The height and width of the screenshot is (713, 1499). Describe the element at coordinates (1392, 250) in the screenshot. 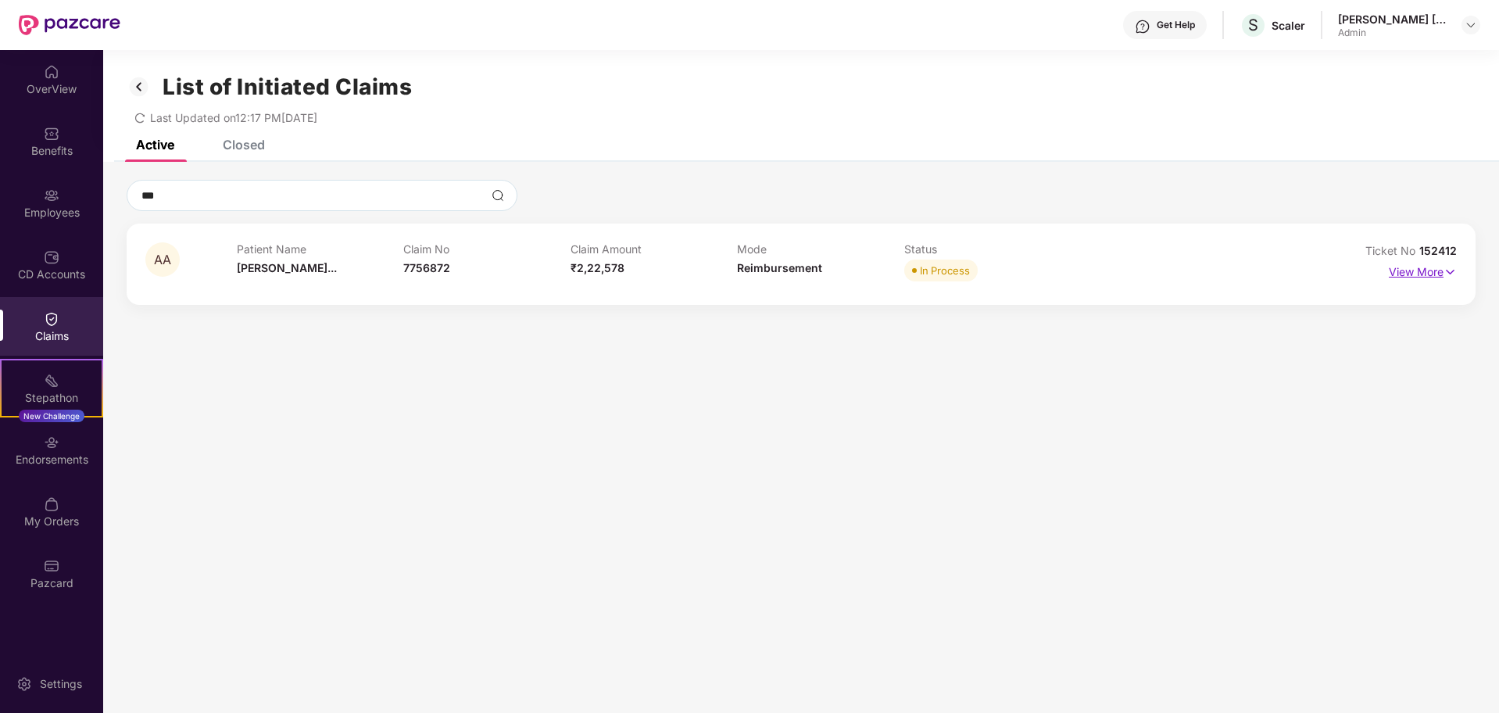

I see `span: Ticket No` at that location.